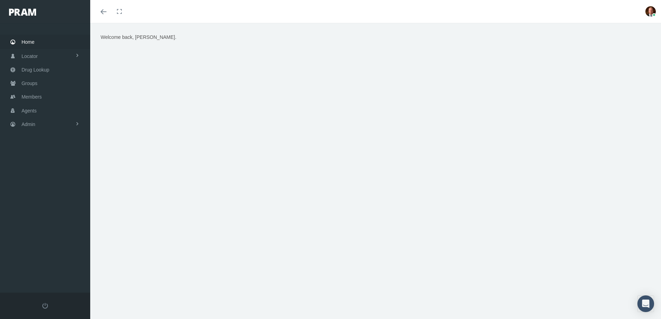  Describe the element at coordinates (29, 83) in the screenshot. I see `span: Groups` at that location.